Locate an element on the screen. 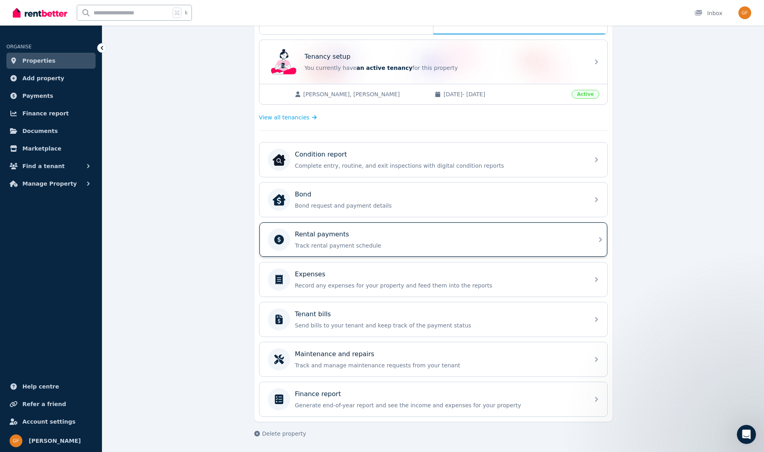 The height and width of the screenshot is (452, 764). p: You currently have for this property is located at coordinates (444, 68).